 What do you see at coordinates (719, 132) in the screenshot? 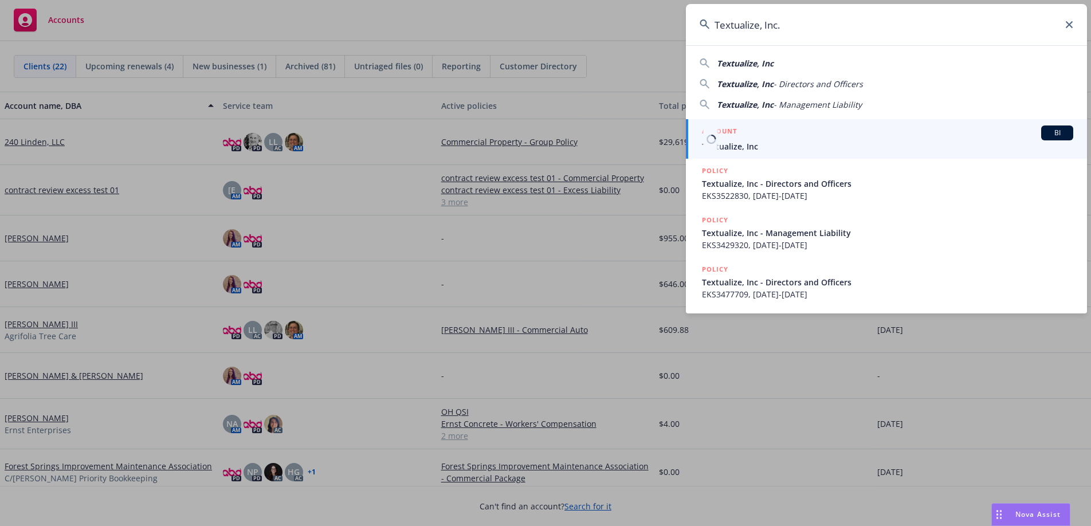
I see `h5: ACCOUNT` at bounding box center [719, 132].